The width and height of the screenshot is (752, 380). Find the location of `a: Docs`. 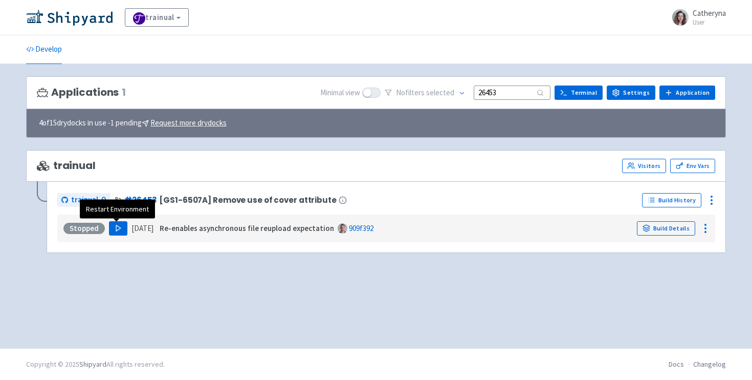

a: Docs is located at coordinates (676, 364).